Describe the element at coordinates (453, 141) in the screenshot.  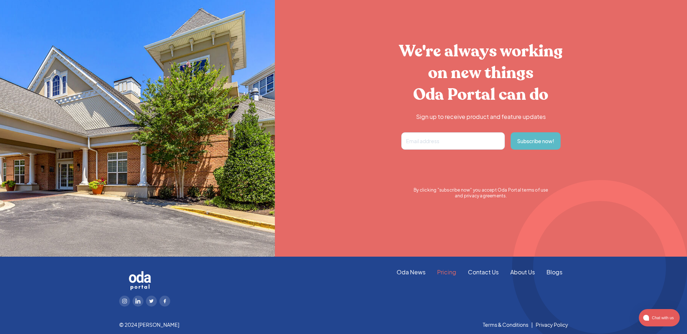
I see `input: Email address` at that location.